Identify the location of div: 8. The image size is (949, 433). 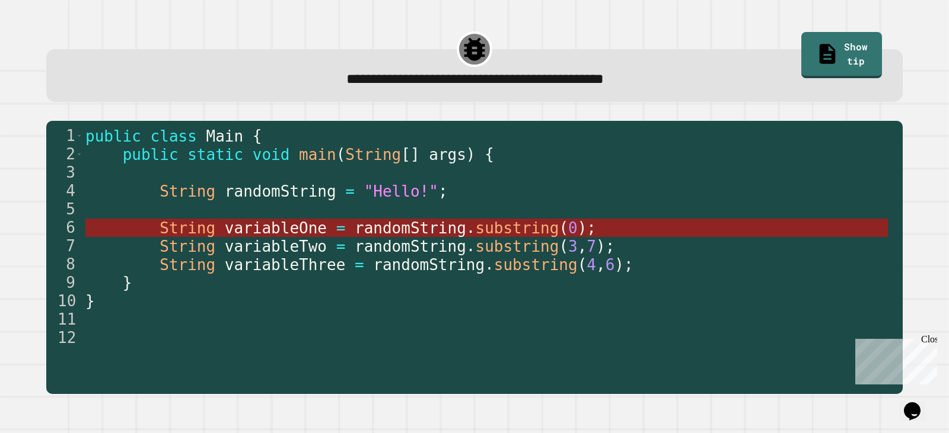
(65, 264).